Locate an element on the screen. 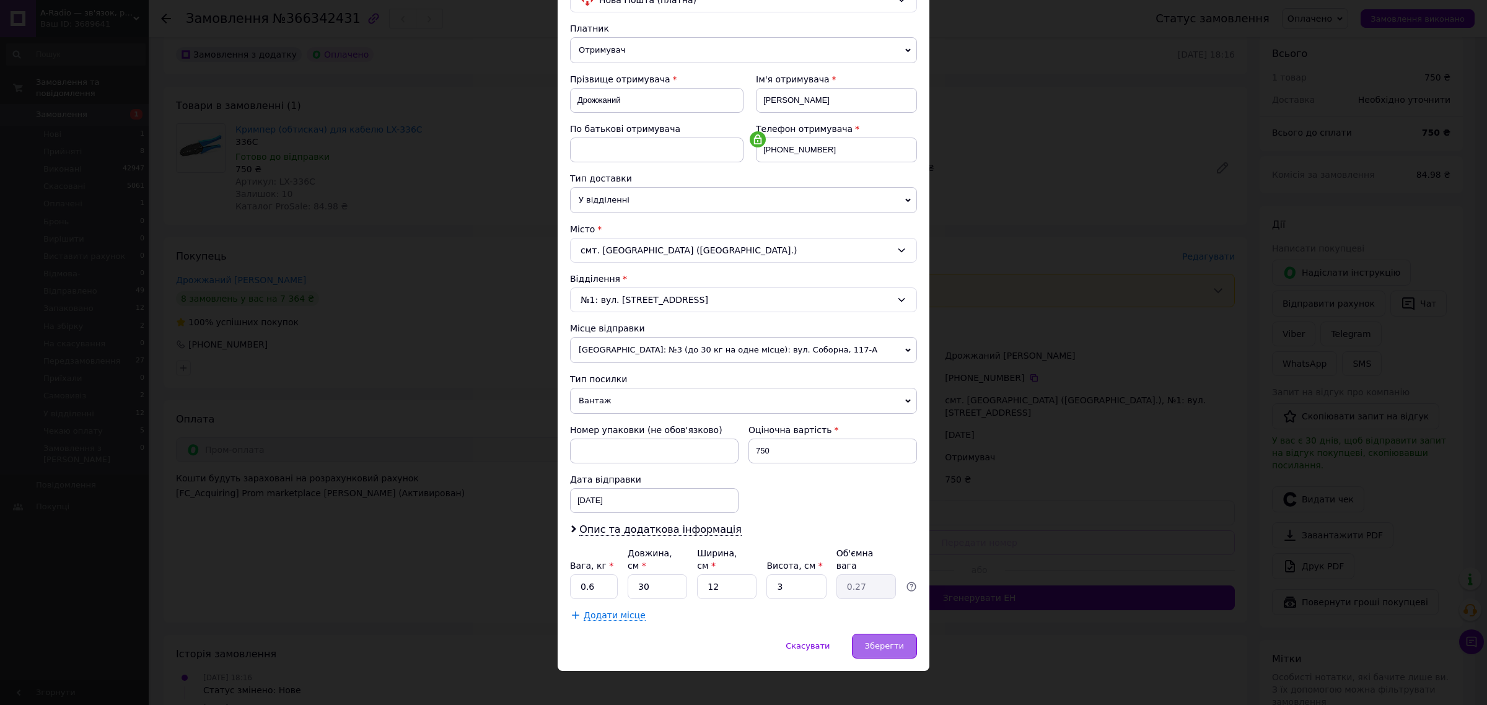 The width and height of the screenshot is (1487, 705). span: Додати місце is located at coordinates (615, 615).